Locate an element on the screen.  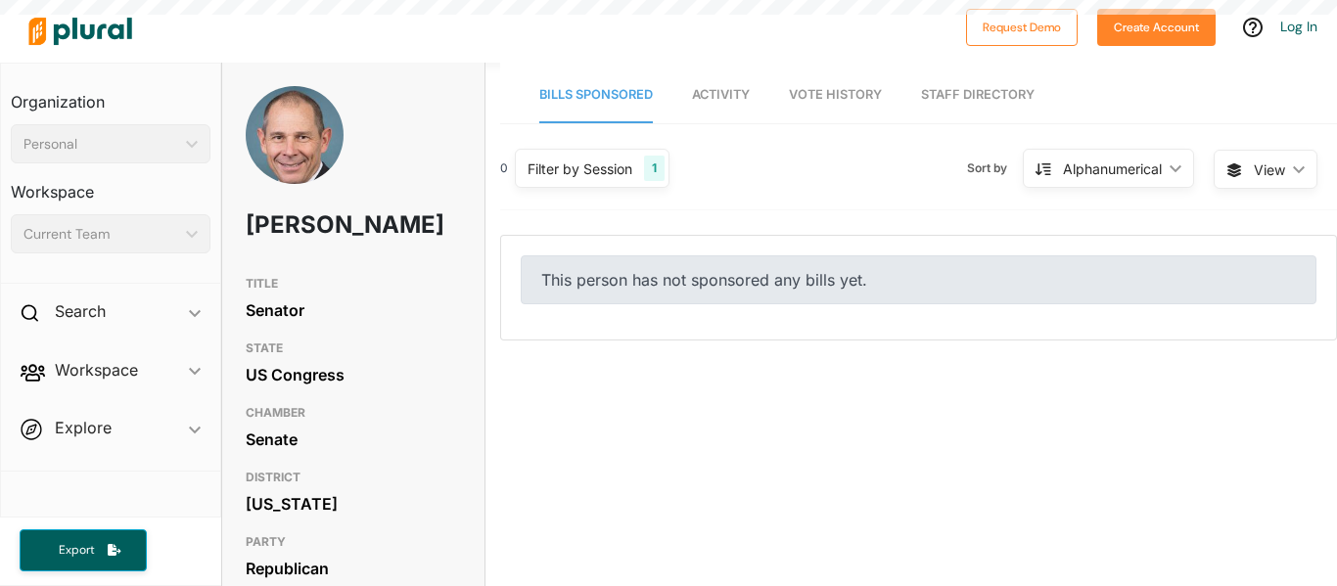
h3: Organization is located at coordinates (111, 95).